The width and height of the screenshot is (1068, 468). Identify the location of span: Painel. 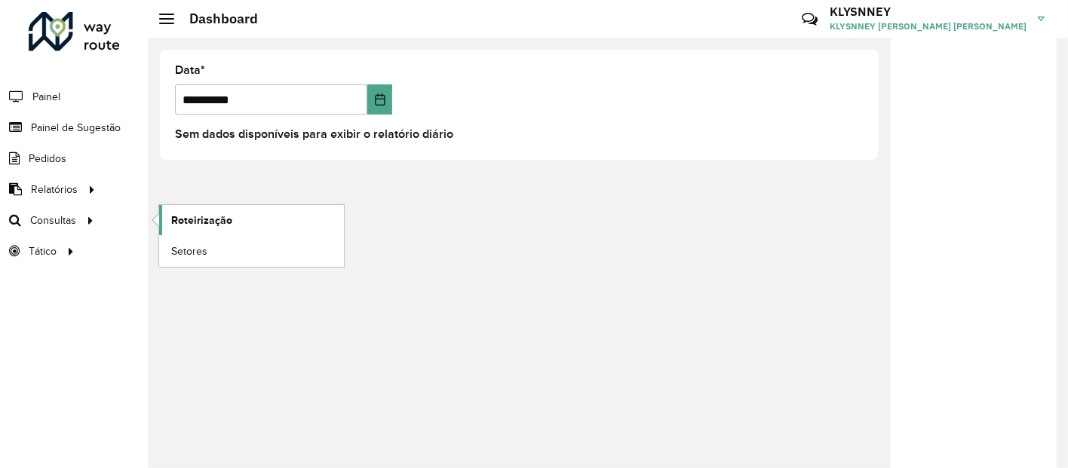
(46, 97).